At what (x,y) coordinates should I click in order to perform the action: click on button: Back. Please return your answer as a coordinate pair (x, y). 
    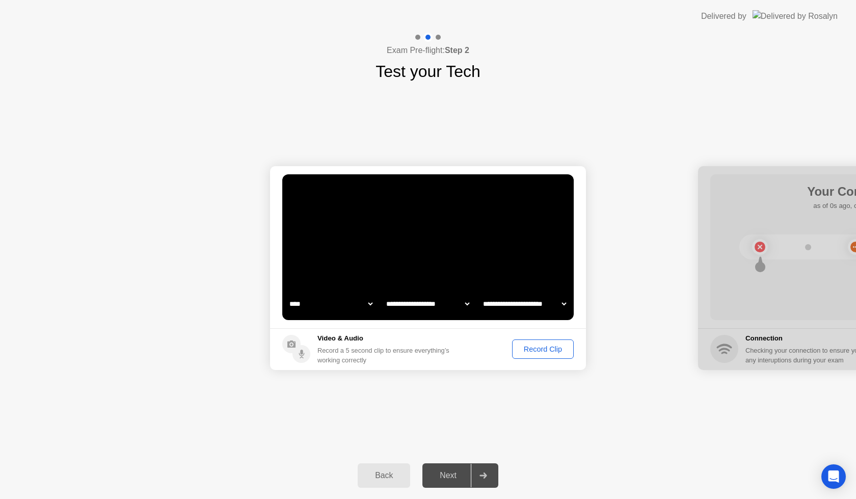
    Looking at the image, I should click on (384, 476).